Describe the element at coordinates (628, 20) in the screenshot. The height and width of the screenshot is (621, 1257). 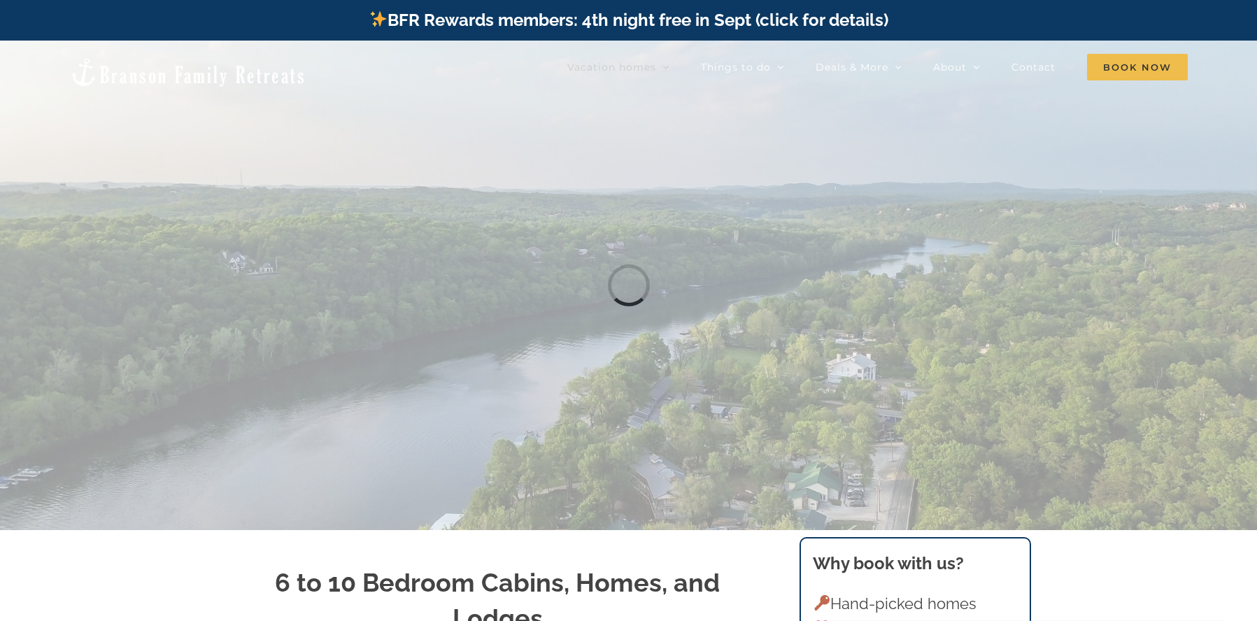
I see `a: BFR Rewards members: 4th night free in Sept (click for details)` at that location.